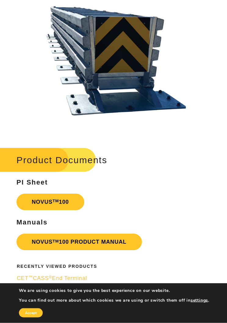 The image size is (227, 323). I want to click on strong: Manuals, so click(32, 222).